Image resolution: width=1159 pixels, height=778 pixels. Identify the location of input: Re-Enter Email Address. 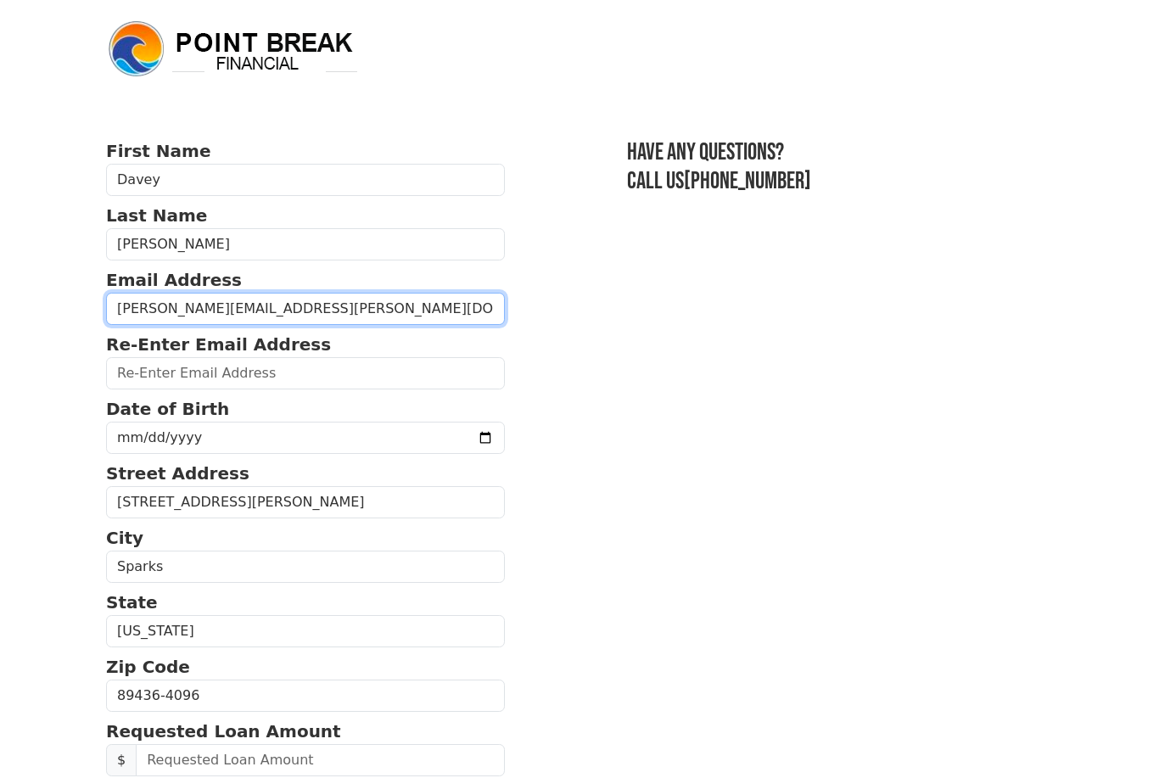
(305, 373).